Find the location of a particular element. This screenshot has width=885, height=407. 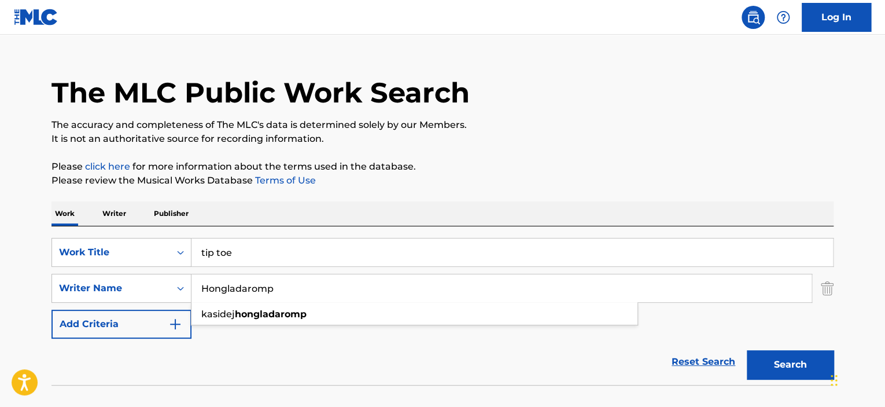

p: Please for more information about the terms used in the database. is located at coordinates (442, 167).